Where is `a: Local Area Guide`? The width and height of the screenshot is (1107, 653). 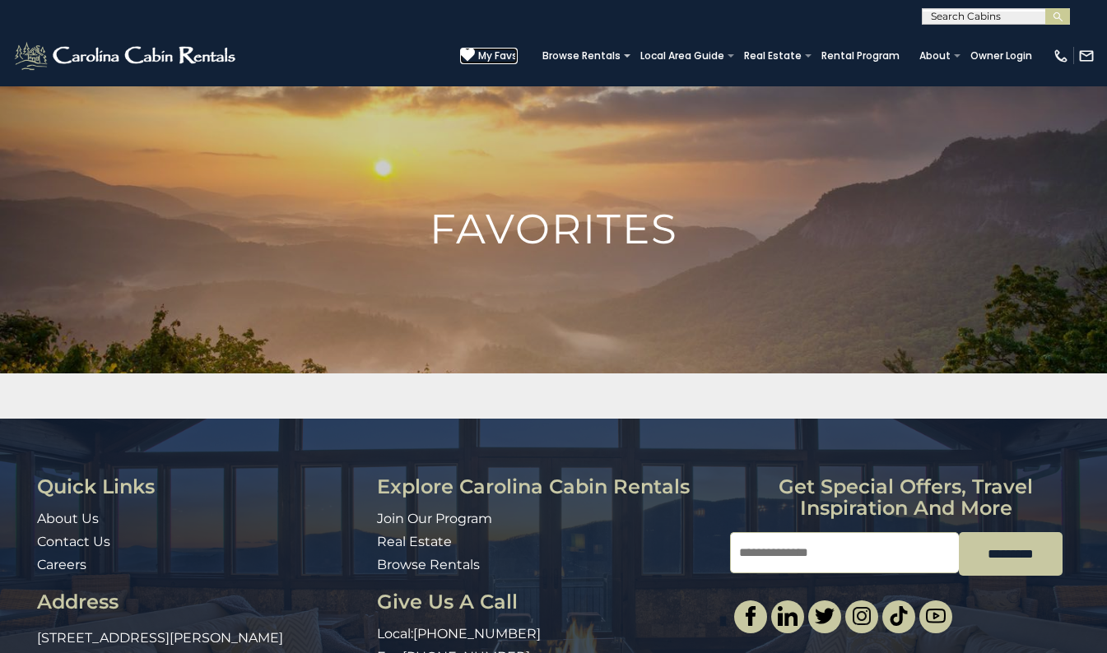 a: Local Area Guide is located at coordinates (682, 56).